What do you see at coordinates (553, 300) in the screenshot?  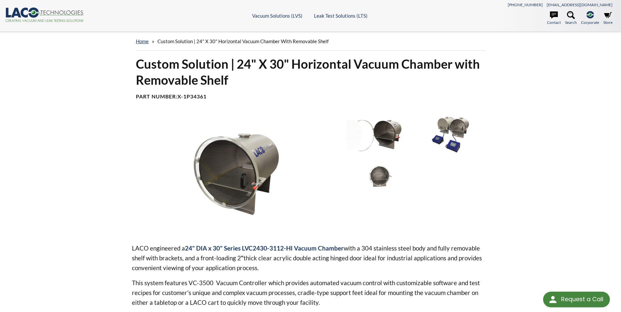 I see `img: round button` at bounding box center [553, 300].